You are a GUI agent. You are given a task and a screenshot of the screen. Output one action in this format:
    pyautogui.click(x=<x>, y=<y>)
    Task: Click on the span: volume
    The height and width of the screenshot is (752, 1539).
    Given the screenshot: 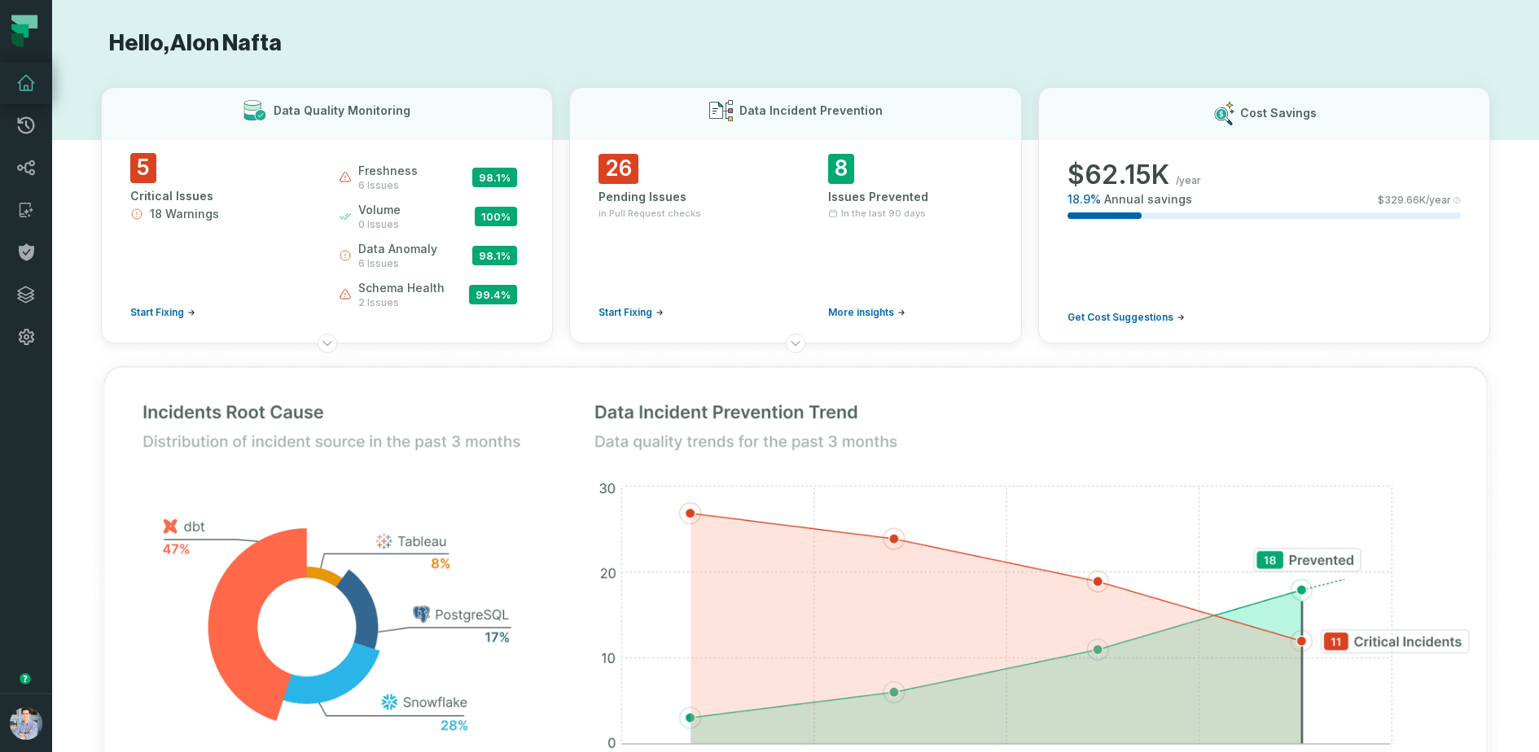 What is the action you would take?
    pyautogui.click(x=379, y=210)
    